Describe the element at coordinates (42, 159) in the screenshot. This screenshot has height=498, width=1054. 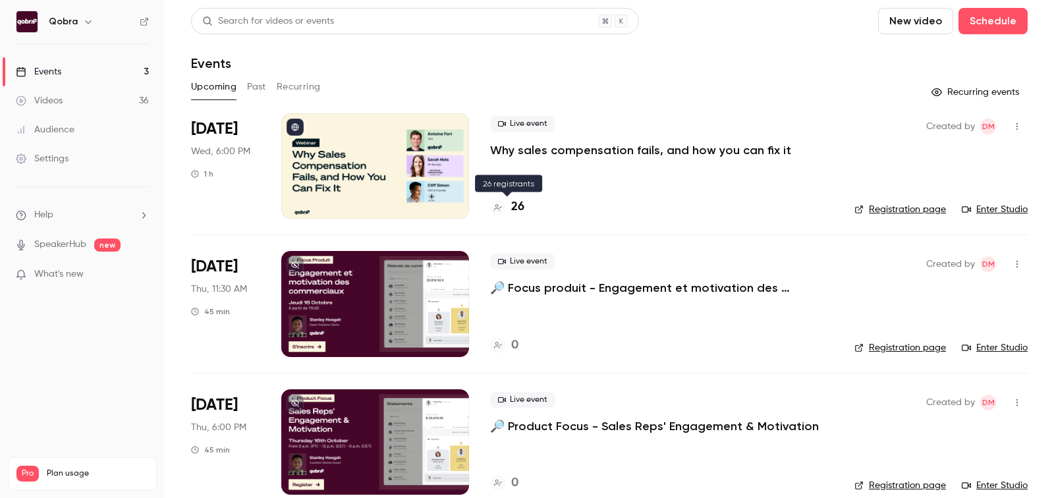
I see `div: Settings` at that location.